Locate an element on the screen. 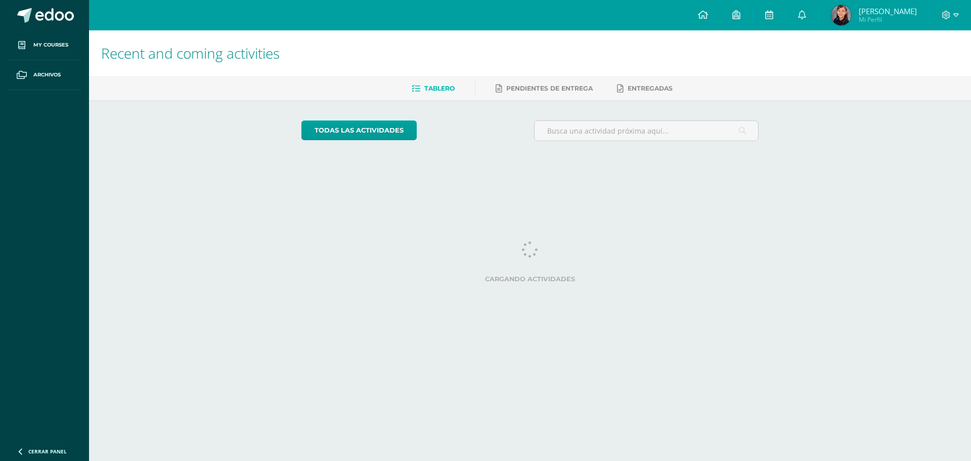 Image resolution: width=971 pixels, height=461 pixels. label: Cargando actividades is located at coordinates (530, 279).